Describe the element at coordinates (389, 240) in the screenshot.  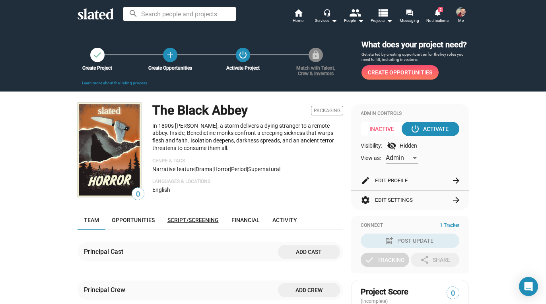
I see `mat-icon: post_add` at that location.